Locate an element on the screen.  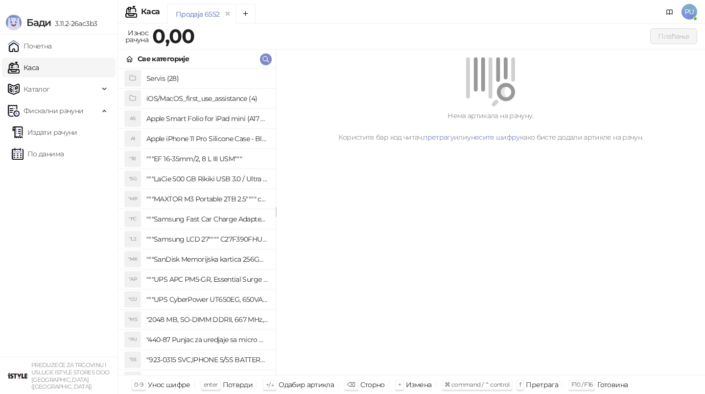
h4: "923-0315 SVC,IPHONE 5/5S BATTERY REMOVAL TRAY Držač za iPhone sa kojim se otvara display is located at coordinates (207, 359).